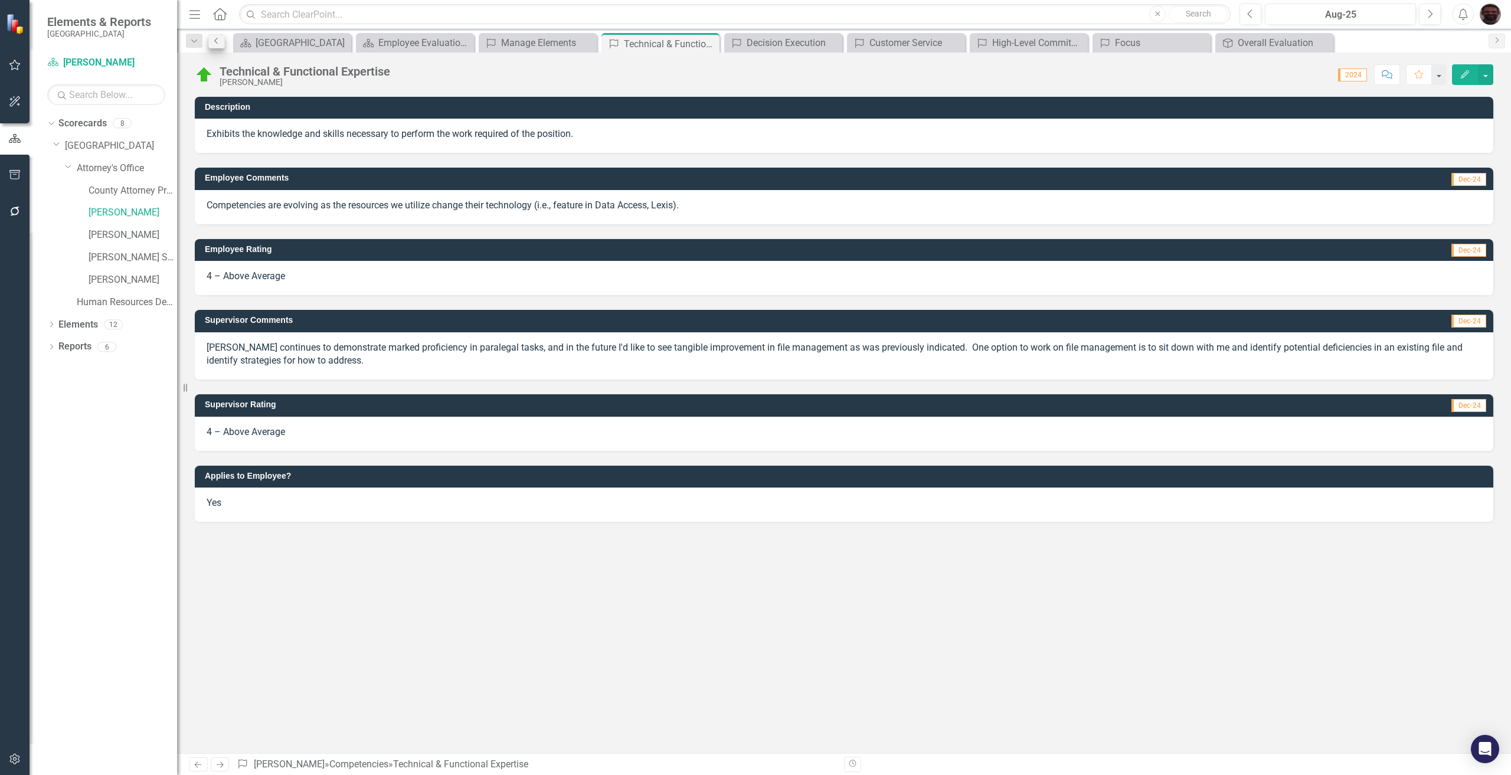  I want to click on span: Elements & Reports, so click(99, 22).